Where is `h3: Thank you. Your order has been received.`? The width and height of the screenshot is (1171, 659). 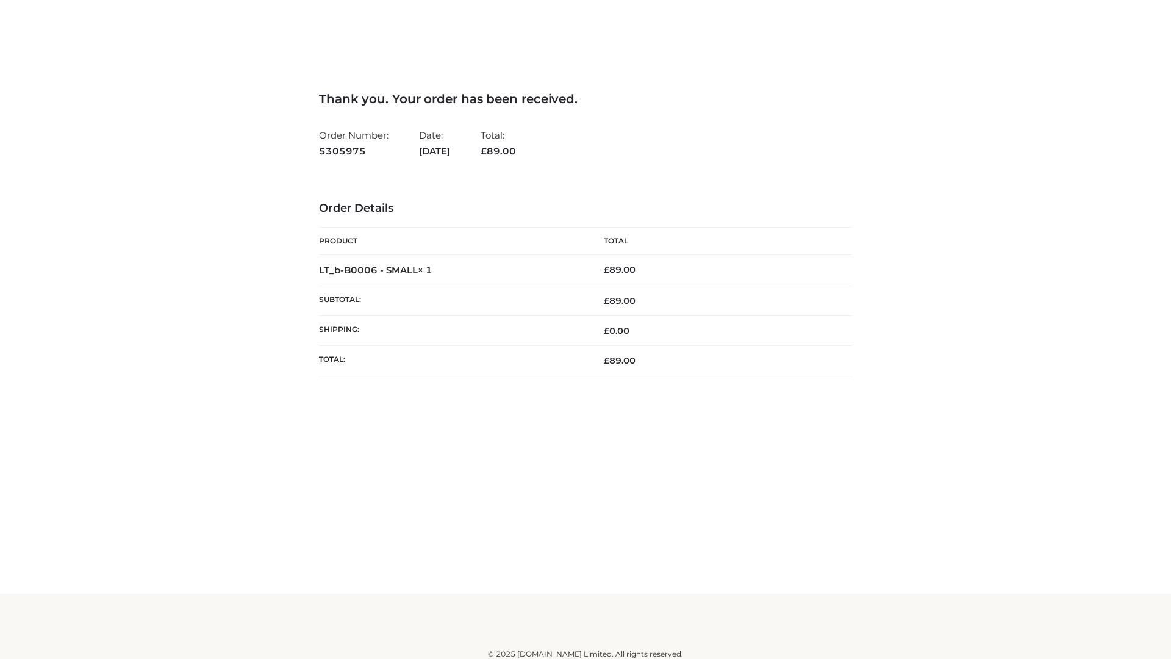
h3: Thank you. Your order has been received. is located at coordinates (586, 99).